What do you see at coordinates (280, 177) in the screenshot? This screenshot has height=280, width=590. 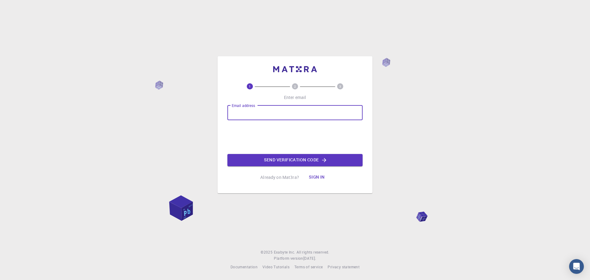 I see `p: Already on Mat3ra?` at bounding box center [280, 177].